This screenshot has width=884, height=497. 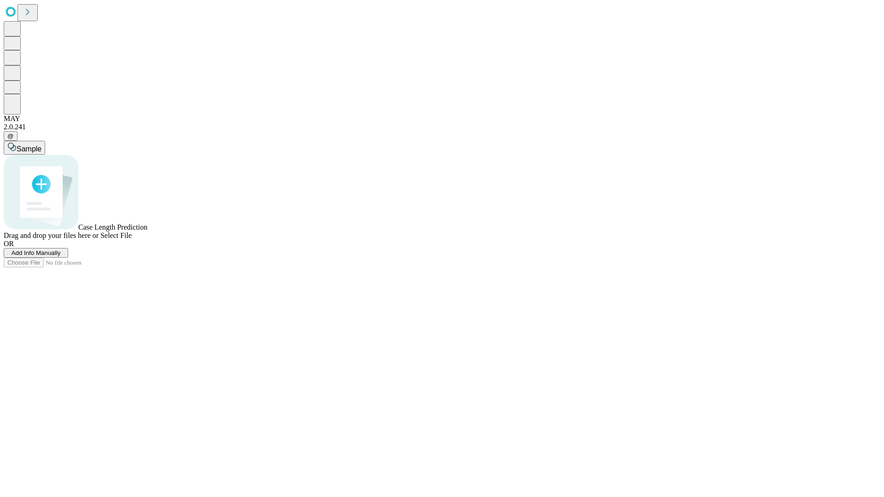 What do you see at coordinates (442, 119) in the screenshot?
I see `div: MAY` at bounding box center [442, 119].